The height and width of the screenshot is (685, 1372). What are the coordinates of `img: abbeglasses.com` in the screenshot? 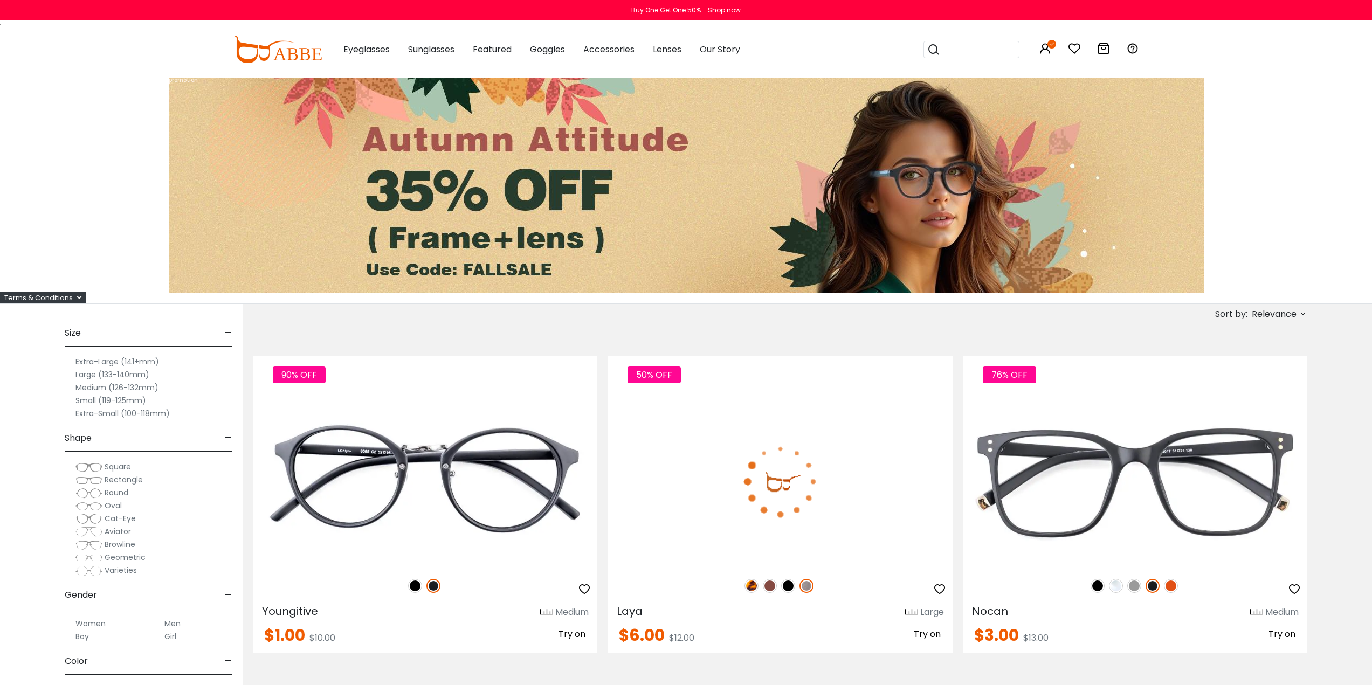 It's located at (278, 50).